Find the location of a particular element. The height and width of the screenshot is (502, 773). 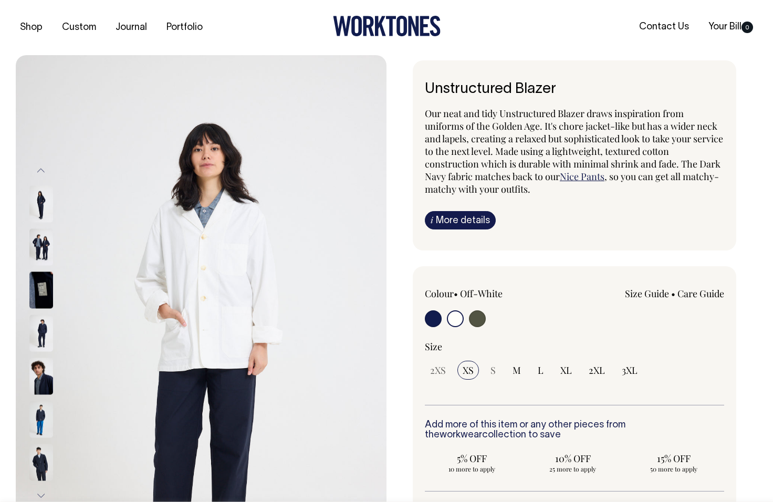

a: Care Guide is located at coordinates (700, 294).